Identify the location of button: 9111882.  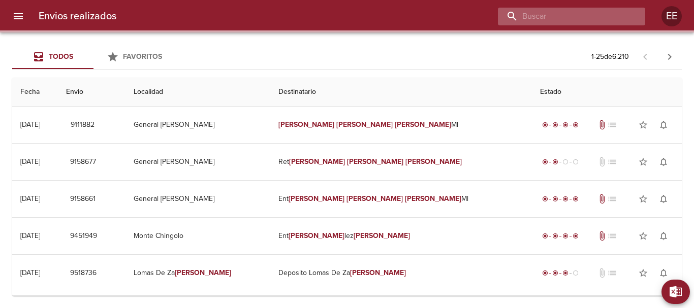
(82, 125).